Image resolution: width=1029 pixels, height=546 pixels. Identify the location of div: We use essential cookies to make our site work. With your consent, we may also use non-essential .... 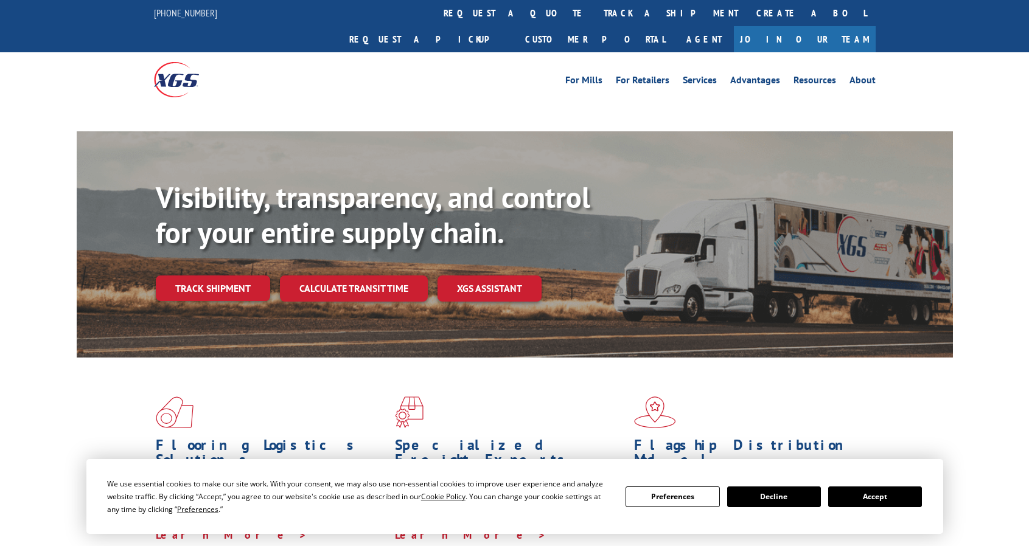
(359, 496).